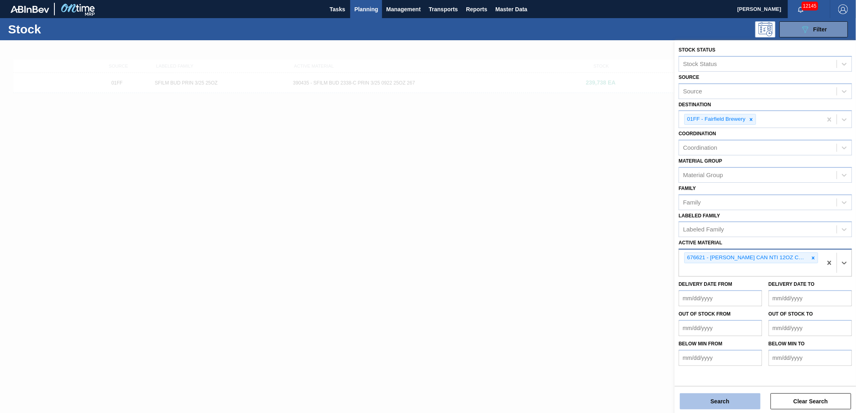 This screenshot has width=856, height=413. What do you see at coordinates (700, 243) in the screenshot?
I see `label: Active Material` at bounding box center [700, 243].